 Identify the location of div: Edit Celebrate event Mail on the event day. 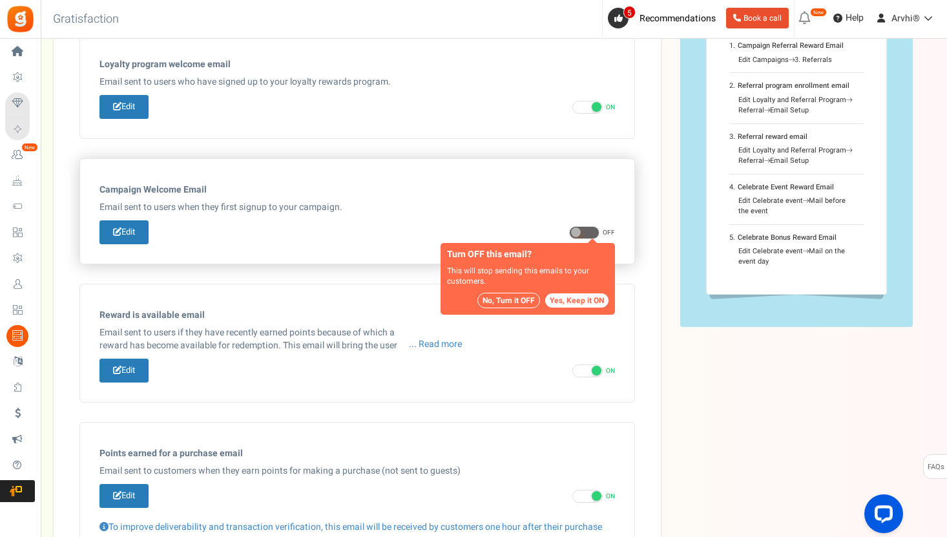
(797, 256).